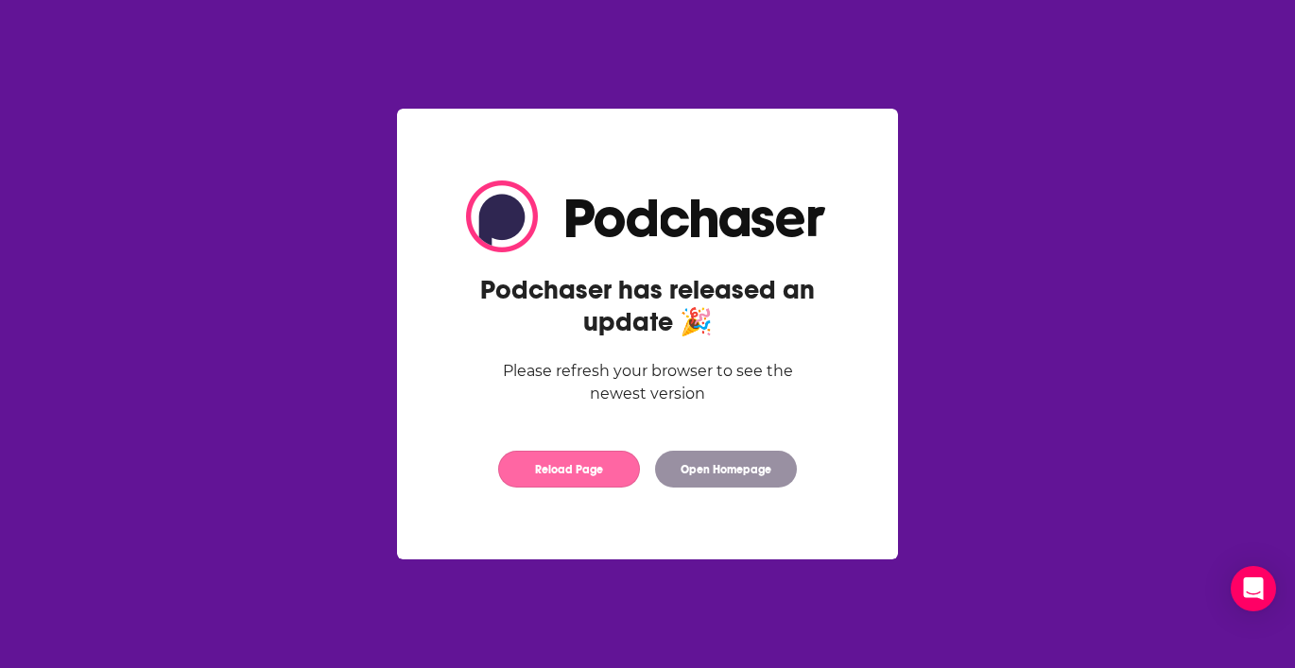  I want to click on div: Open Intercom Messenger, so click(1254, 589).